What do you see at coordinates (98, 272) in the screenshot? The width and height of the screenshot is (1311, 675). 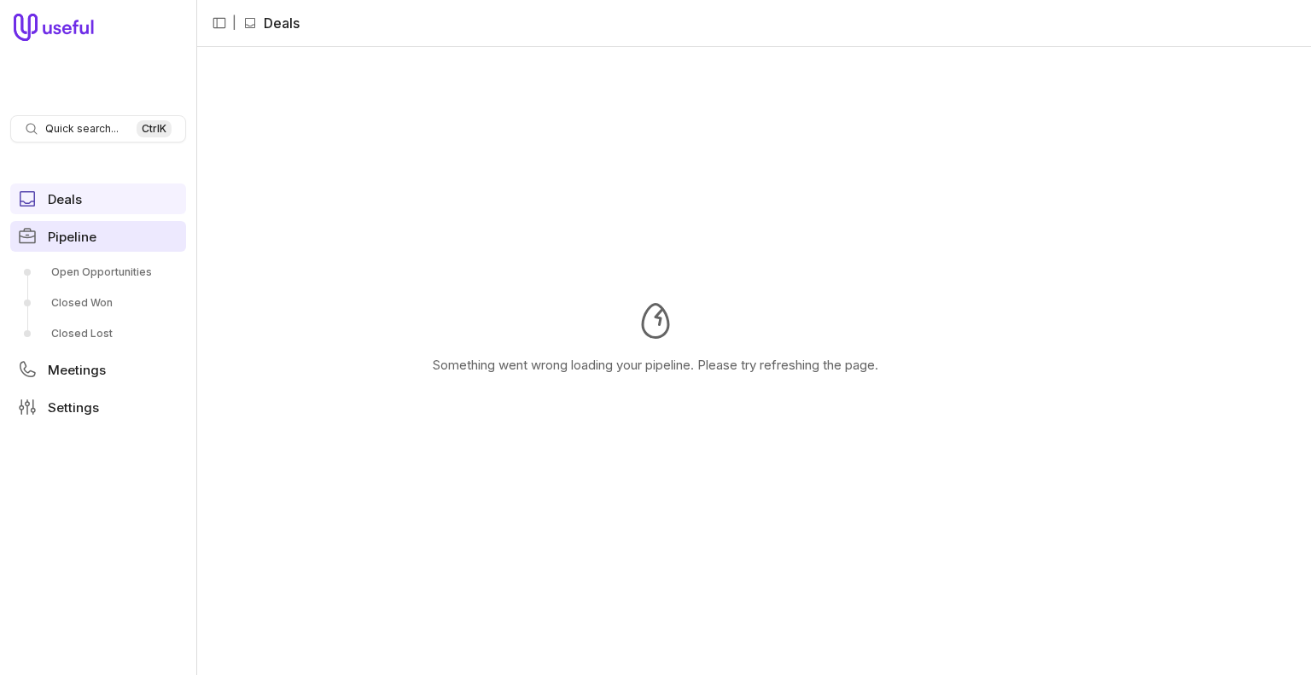 I see `a: Open Opportunities` at bounding box center [98, 272].